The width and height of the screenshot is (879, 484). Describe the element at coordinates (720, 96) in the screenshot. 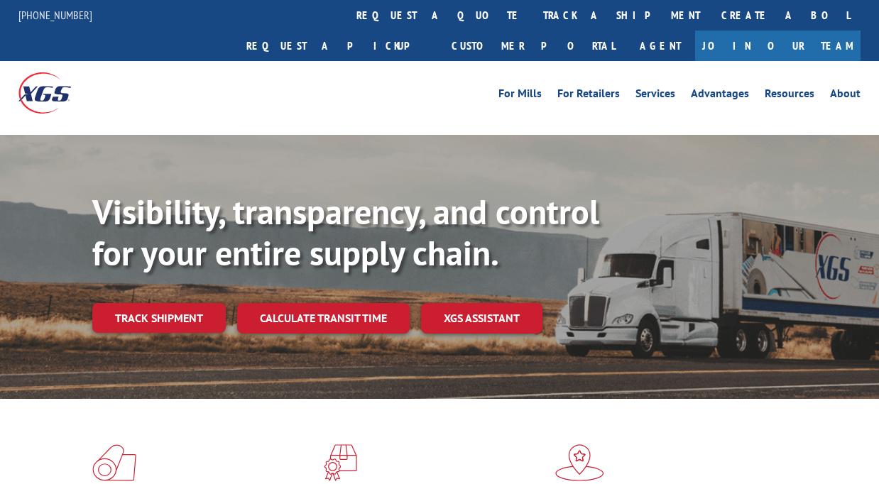

I see `a: Advantages` at that location.